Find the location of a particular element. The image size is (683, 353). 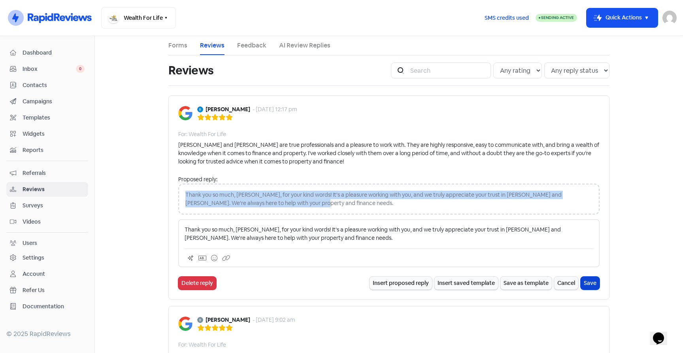

a: AI Review Replies is located at coordinates (305, 45).